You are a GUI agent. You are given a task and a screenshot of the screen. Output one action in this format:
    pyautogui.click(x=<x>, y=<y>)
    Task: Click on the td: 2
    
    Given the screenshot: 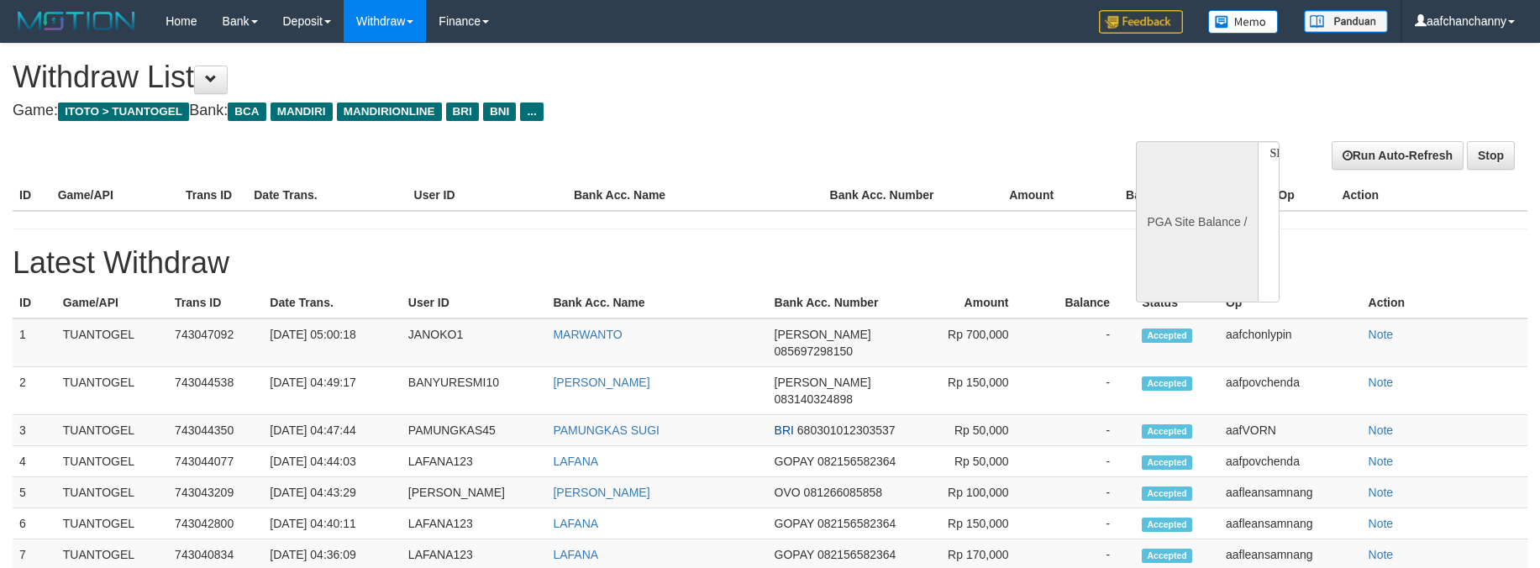 What is the action you would take?
    pyautogui.click(x=34, y=391)
    